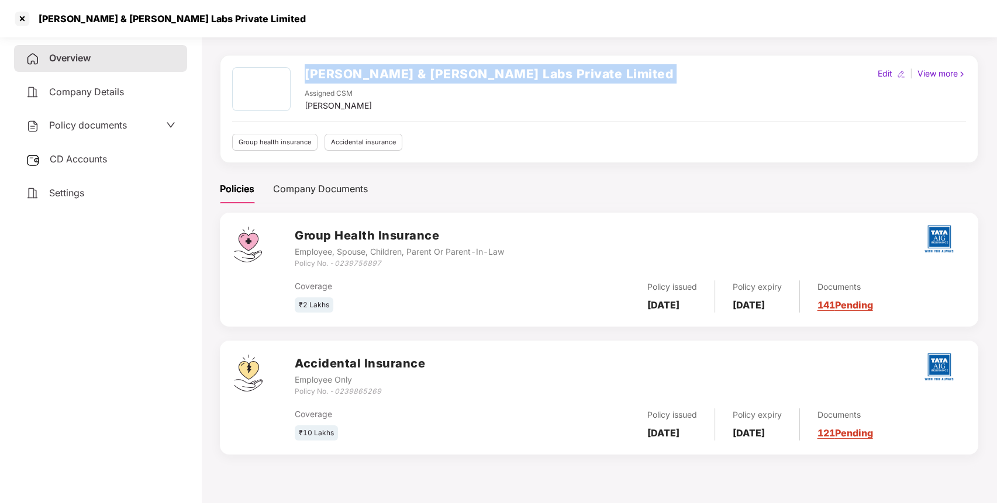  What do you see at coordinates (70, 58) in the screenshot?
I see `span: Overview` at bounding box center [70, 58].